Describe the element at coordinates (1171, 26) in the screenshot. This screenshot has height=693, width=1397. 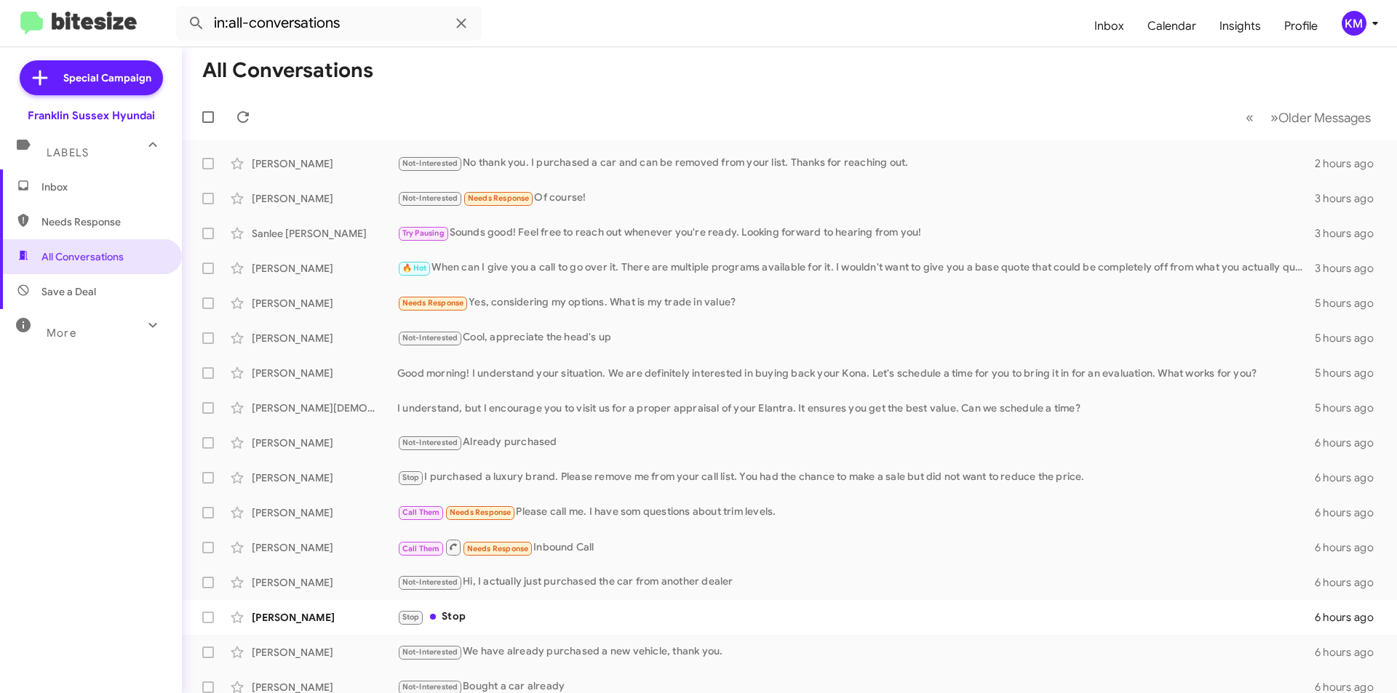
I see `a: Calendar` at that location.